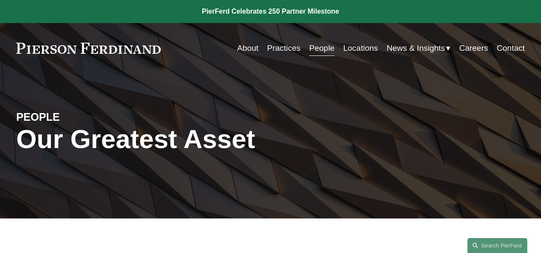 This screenshot has width=541, height=253. Describe the element at coordinates (360, 48) in the screenshot. I see `a: Locations` at that location.